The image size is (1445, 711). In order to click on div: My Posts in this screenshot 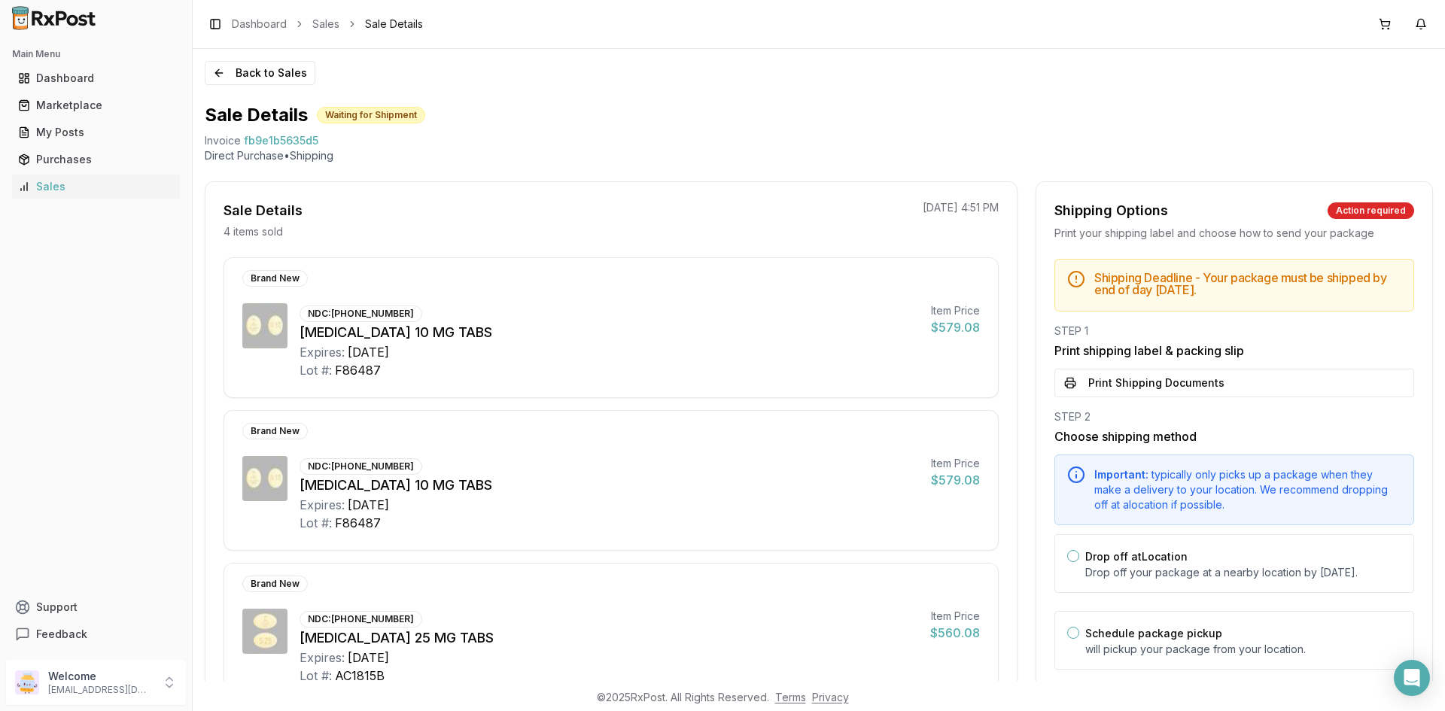, I will do `click(96, 132)`.